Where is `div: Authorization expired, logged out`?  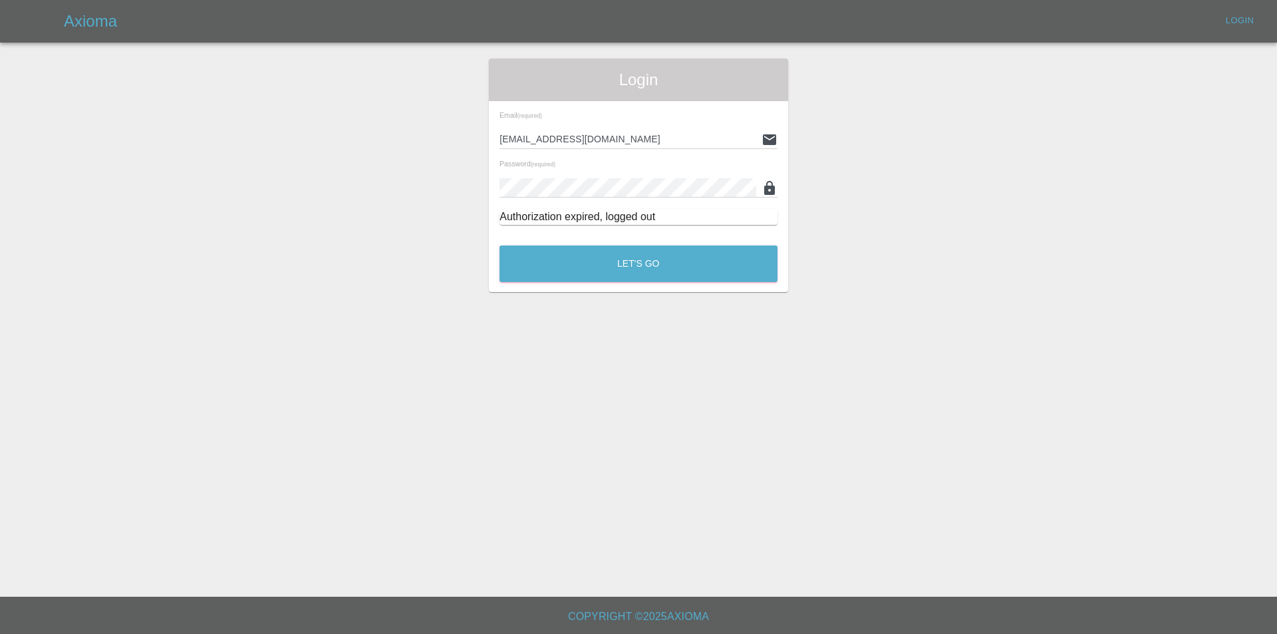 div: Authorization expired, logged out is located at coordinates (638, 217).